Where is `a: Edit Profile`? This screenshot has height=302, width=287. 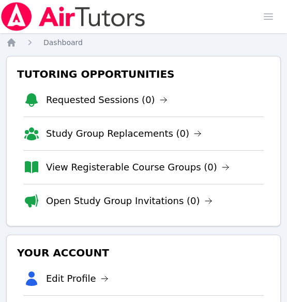 a: Edit Profile is located at coordinates (77, 279).